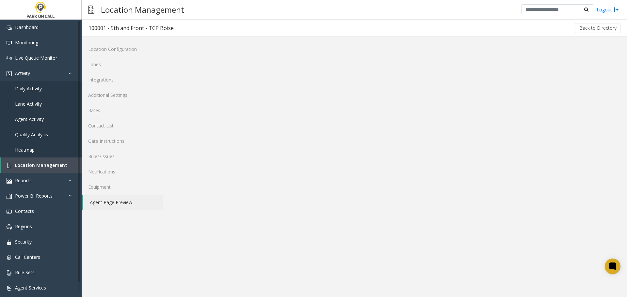 The width and height of the screenshot is (627, 297). I want to click on span: Location Management, so click(41, 165).